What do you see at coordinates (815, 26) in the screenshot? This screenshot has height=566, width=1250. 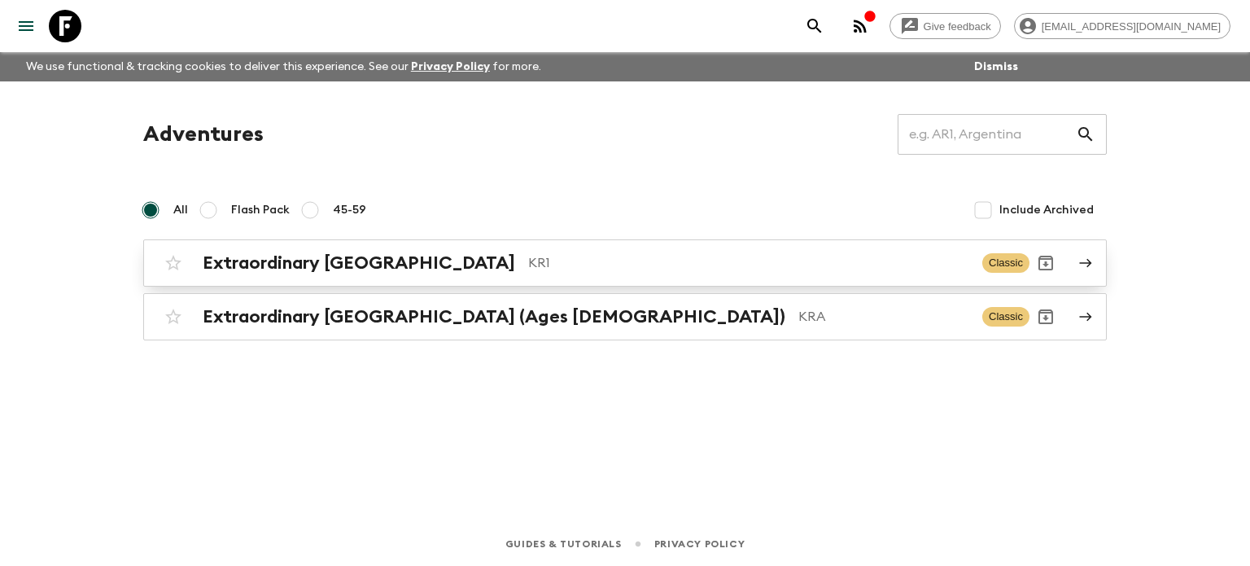 I see `button: search adventures` at bounding box center [815, 26].